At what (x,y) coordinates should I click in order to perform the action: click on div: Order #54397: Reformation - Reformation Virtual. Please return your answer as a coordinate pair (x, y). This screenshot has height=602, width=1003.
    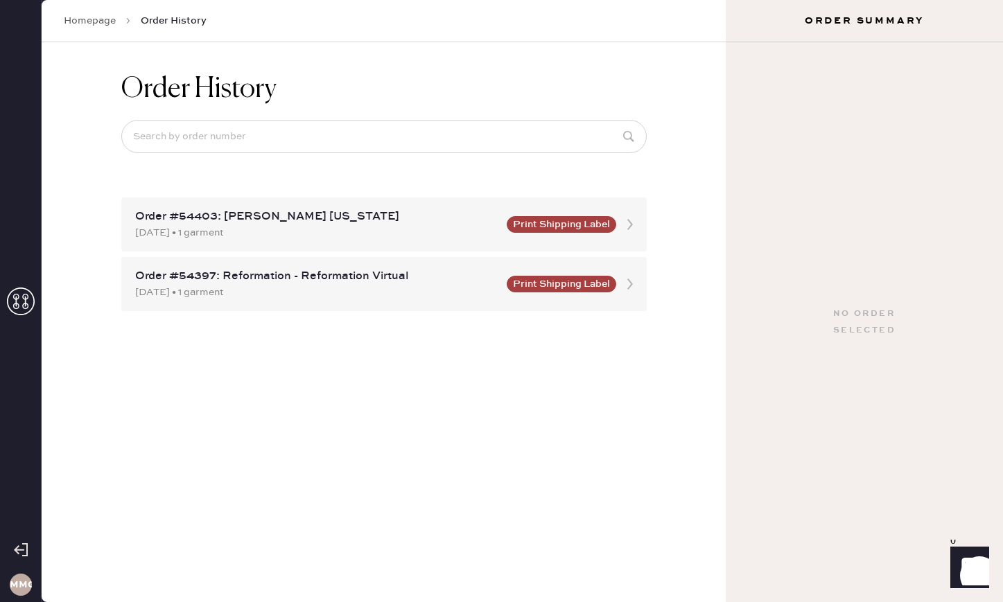
    Looking at the image, I should click on (317, 277).